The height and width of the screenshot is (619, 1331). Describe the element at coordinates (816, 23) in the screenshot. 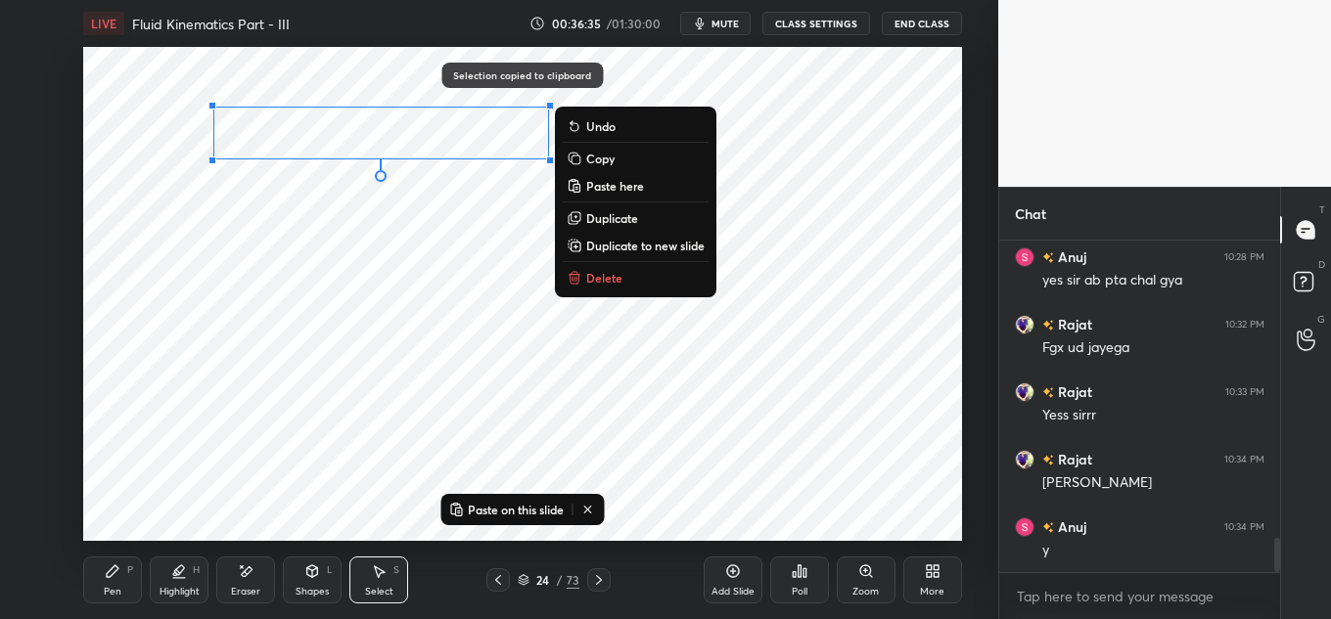

I see `button: CLASS SETTINGS` at that location.